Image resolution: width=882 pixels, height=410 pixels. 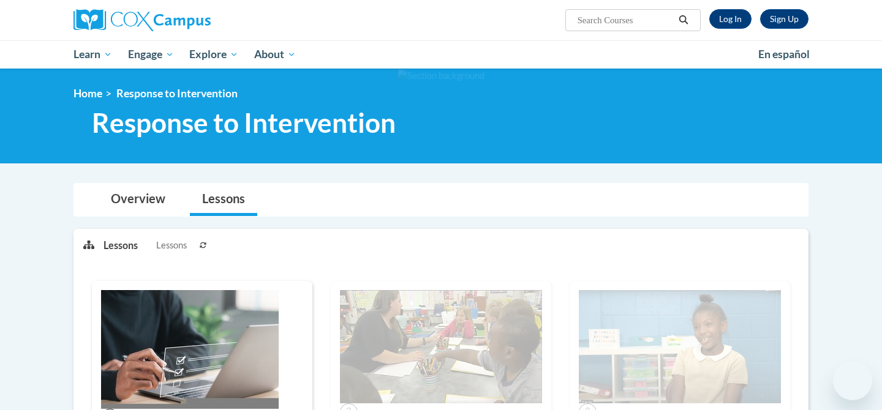 I want to click on a: About, so click(x=275, y=54).